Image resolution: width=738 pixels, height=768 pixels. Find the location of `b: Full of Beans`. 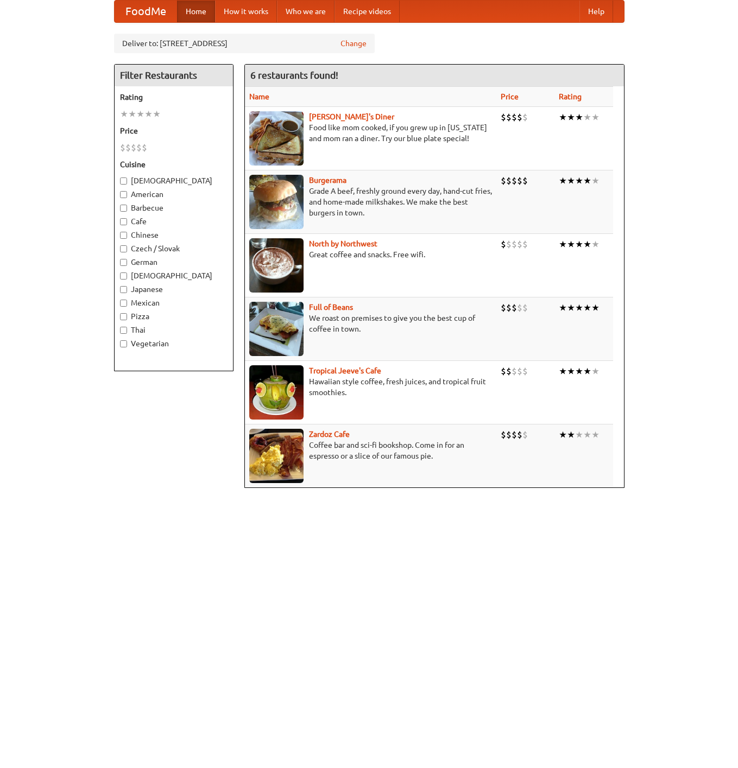

b: Full of Beans is located at coordinates (331, 307).